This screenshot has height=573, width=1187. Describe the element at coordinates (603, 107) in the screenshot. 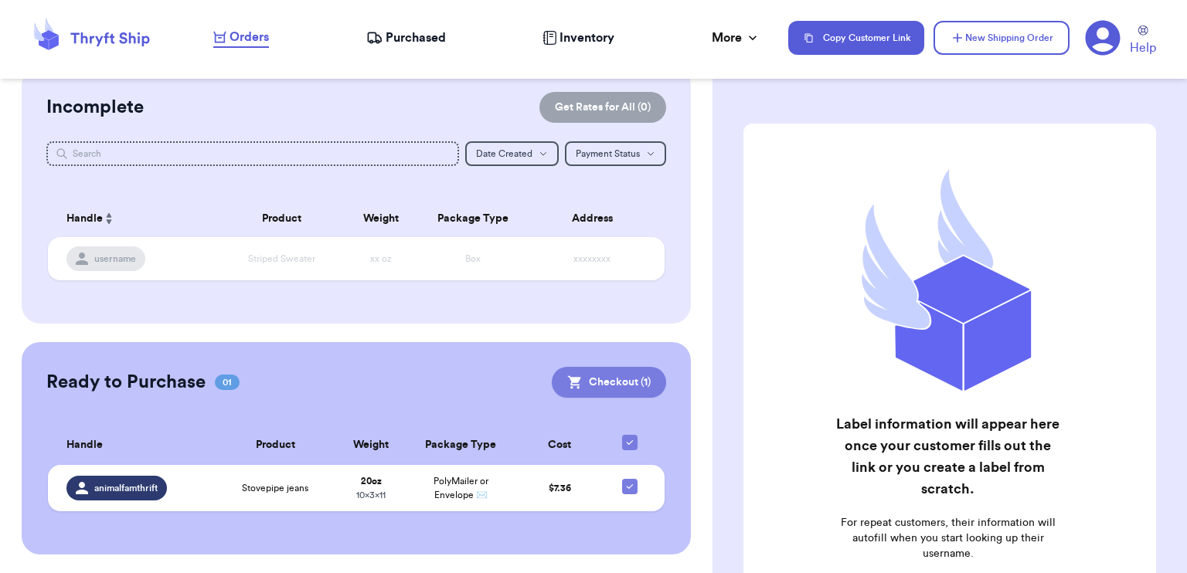

I see `button: Get Rates for All (0)` at that location.